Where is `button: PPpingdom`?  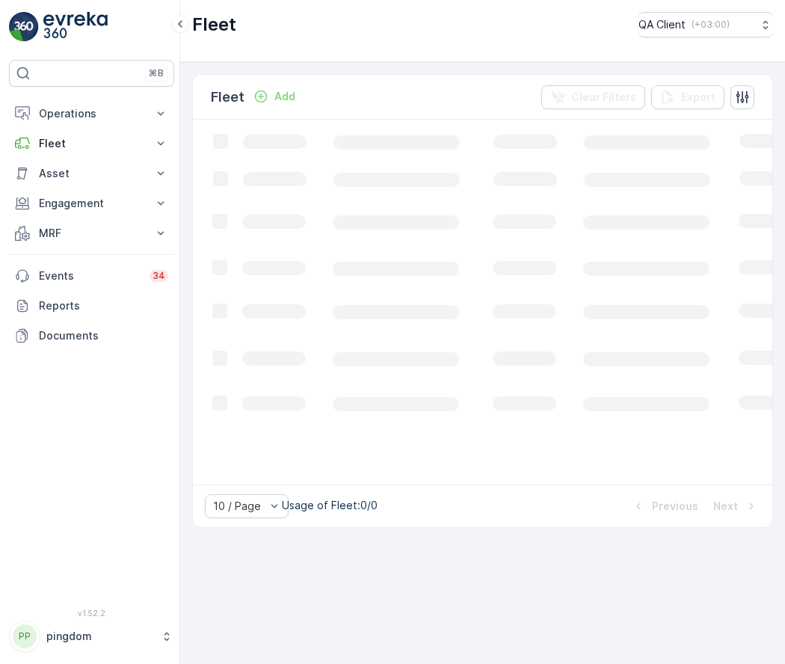
button: PPpingdom is located at coordinates (91, 636).